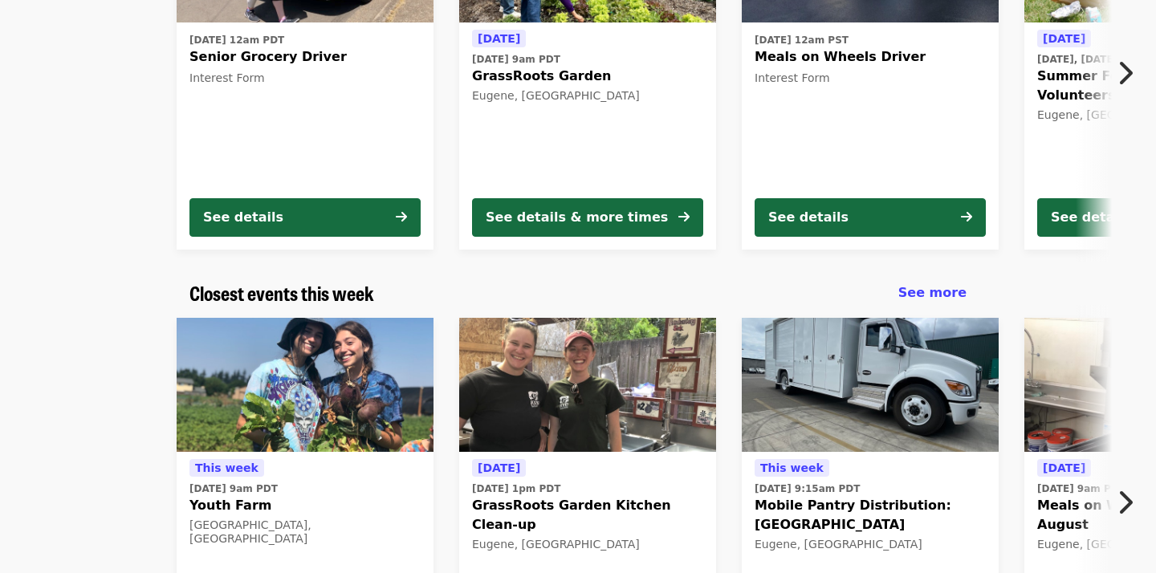 This screenshot has width=1156, height=573. What do you see at coordinates (871, 385) in the screenshot?
I see `img: Mobile Pantry Distribution: Bethel School District organized by FOOD For Lane County` at bounding box center [871, 385].